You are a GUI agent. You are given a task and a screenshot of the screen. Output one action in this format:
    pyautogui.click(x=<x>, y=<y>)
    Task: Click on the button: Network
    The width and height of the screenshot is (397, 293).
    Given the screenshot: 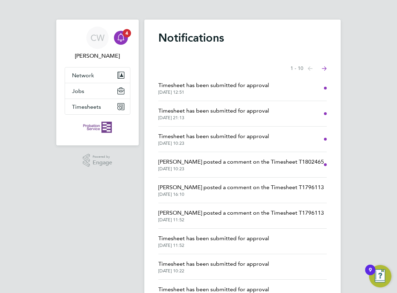 What is the action you would take?
    pyautogui.click(x=98, y=75)
    